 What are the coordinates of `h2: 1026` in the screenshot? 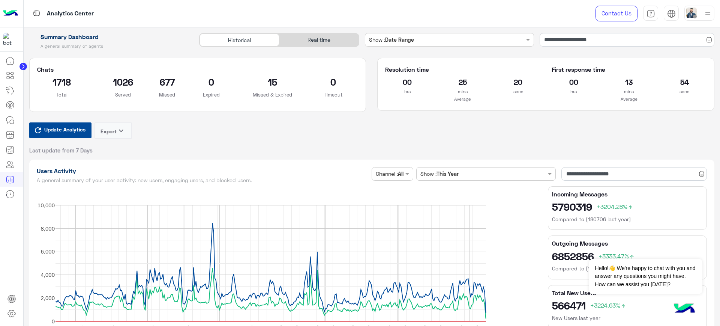 It's located at (123, 82).